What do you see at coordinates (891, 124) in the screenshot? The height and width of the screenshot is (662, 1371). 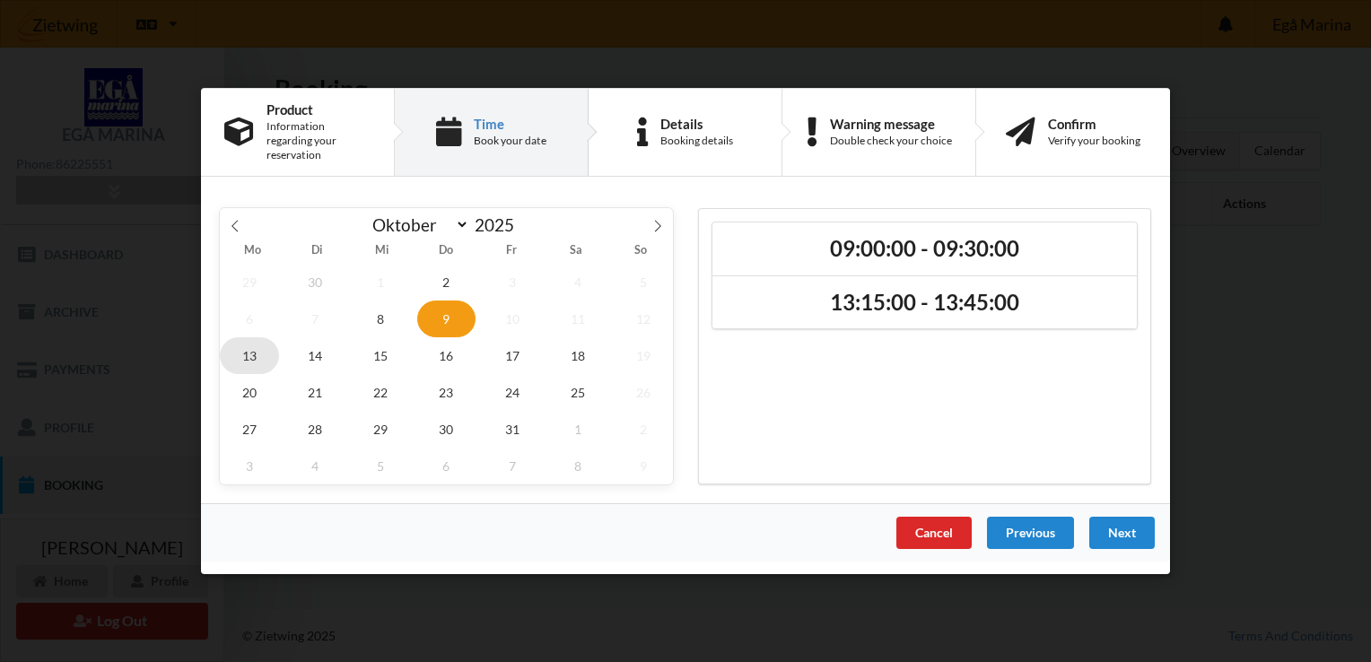 I see `div: Warning message` at bounding box center [891, 124].